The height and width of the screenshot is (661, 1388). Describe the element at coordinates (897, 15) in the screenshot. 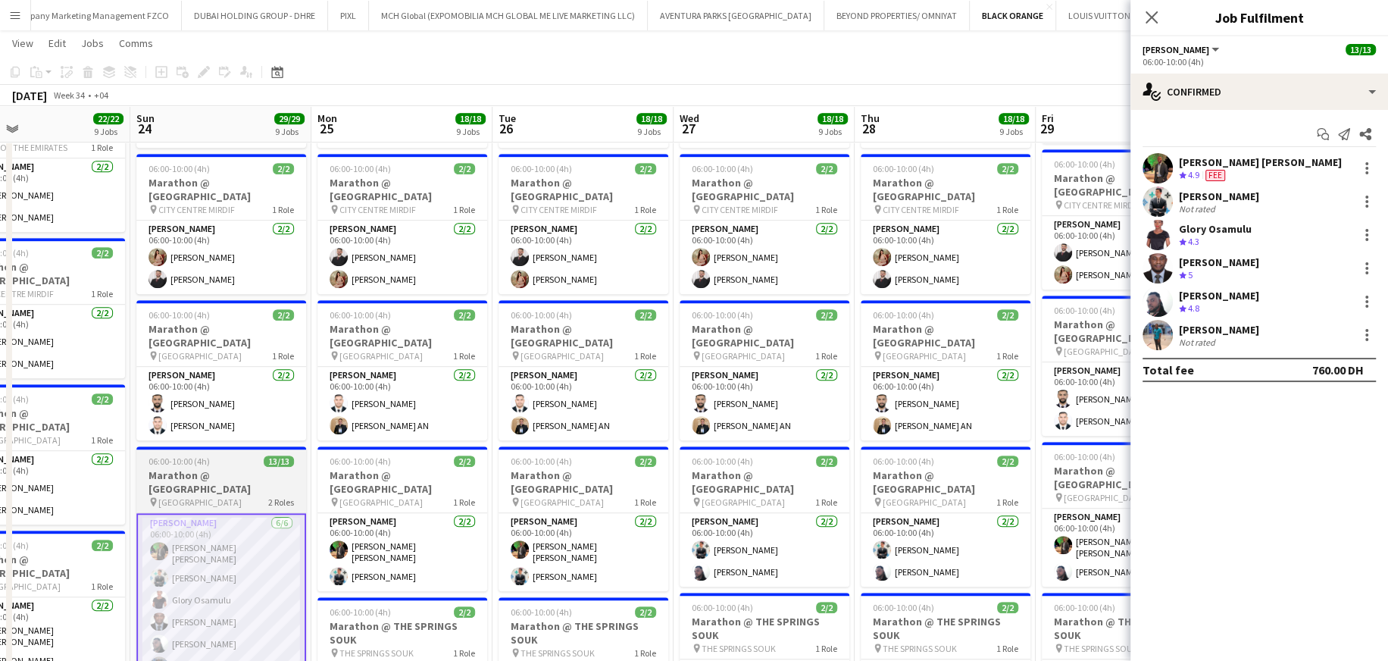

I see `button: BEYOND PROPERTIES/ OMNIYAT` at that location.